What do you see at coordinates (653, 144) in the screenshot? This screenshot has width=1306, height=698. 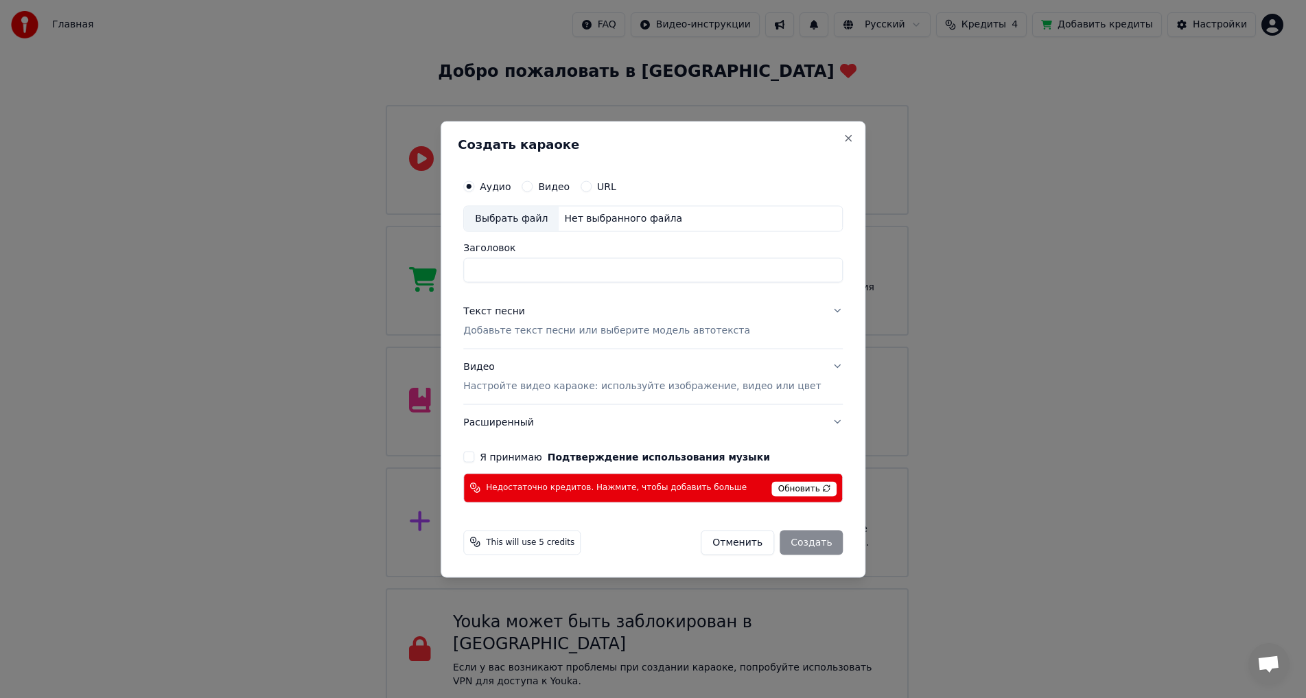 I see `h2: Создать караоке` at bounding box center [653, 144].